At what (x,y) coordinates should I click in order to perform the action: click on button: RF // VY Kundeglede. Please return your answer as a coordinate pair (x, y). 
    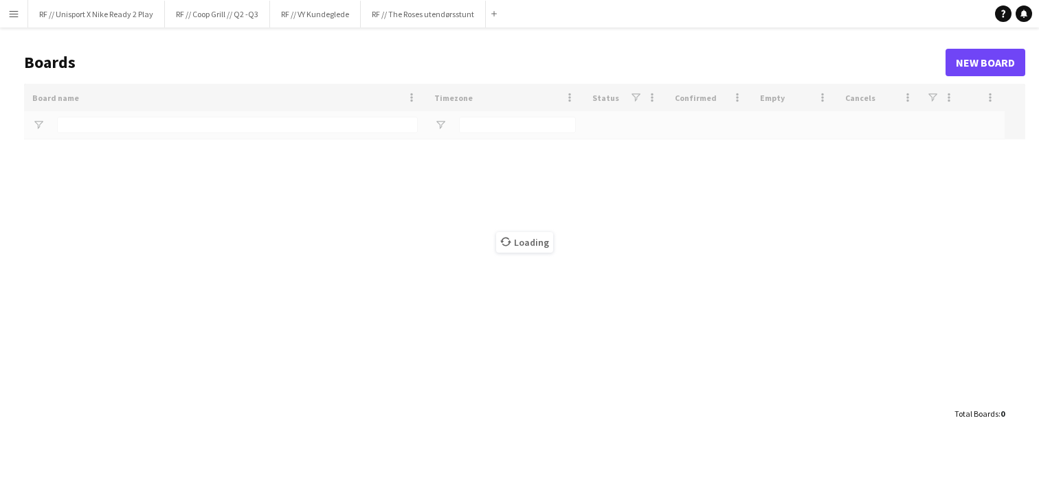
    Looking at the image, I should click on (315, 14).